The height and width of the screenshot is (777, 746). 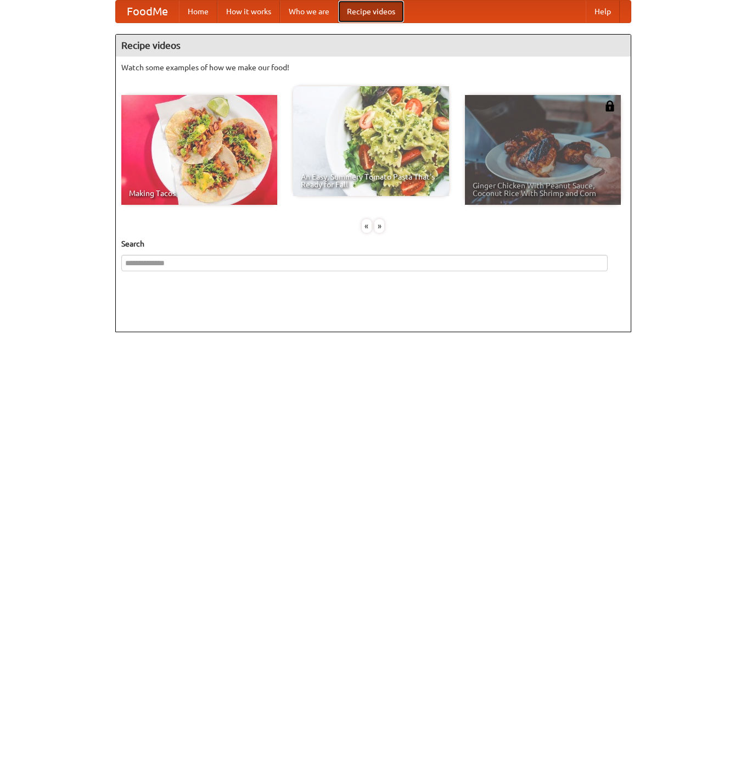 I want to click on a: Home, so click(x=198, y=12).